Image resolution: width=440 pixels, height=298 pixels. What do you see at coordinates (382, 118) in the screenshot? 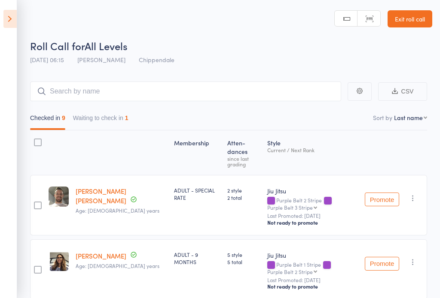
I see `label: Sort by` at bounding box center [382, 118].